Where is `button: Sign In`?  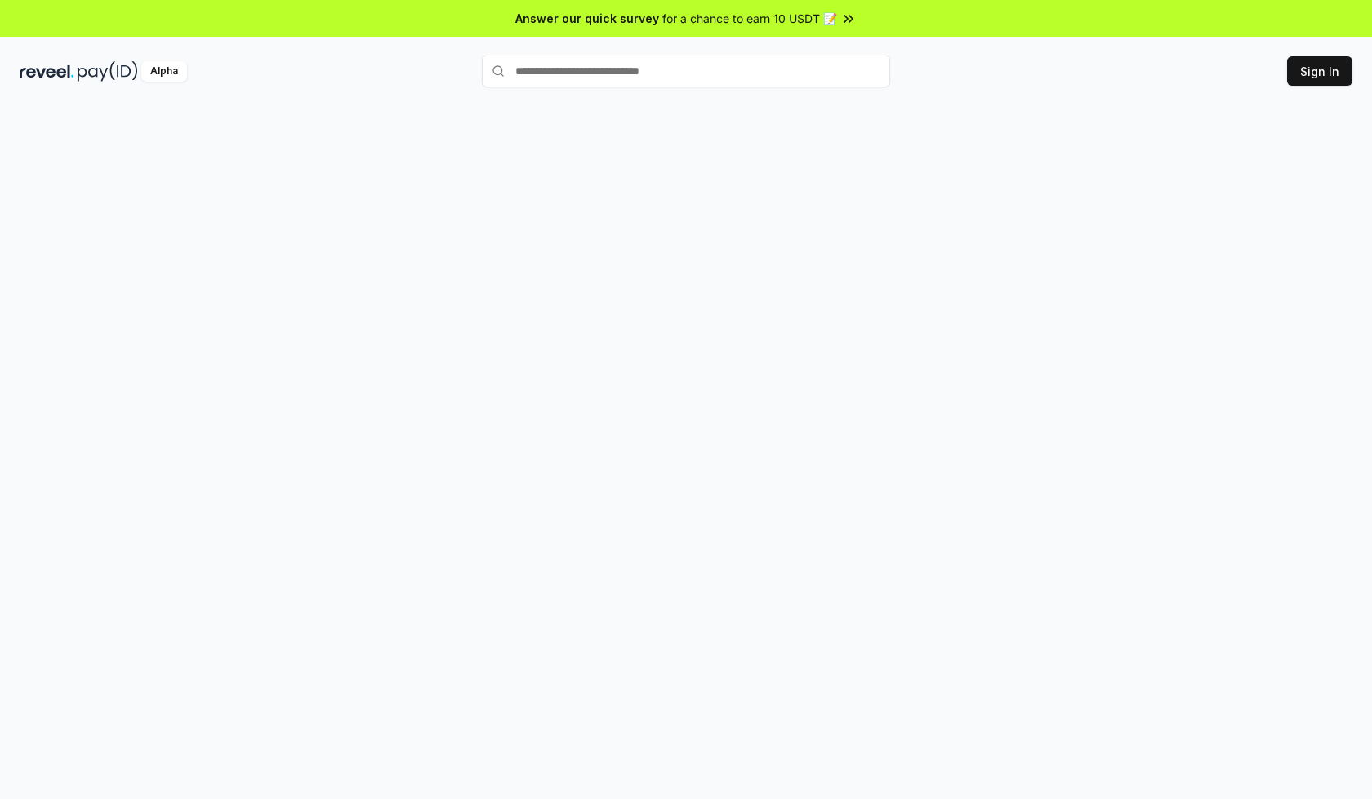
button: Sign In is located at coordinates (1320, 71).